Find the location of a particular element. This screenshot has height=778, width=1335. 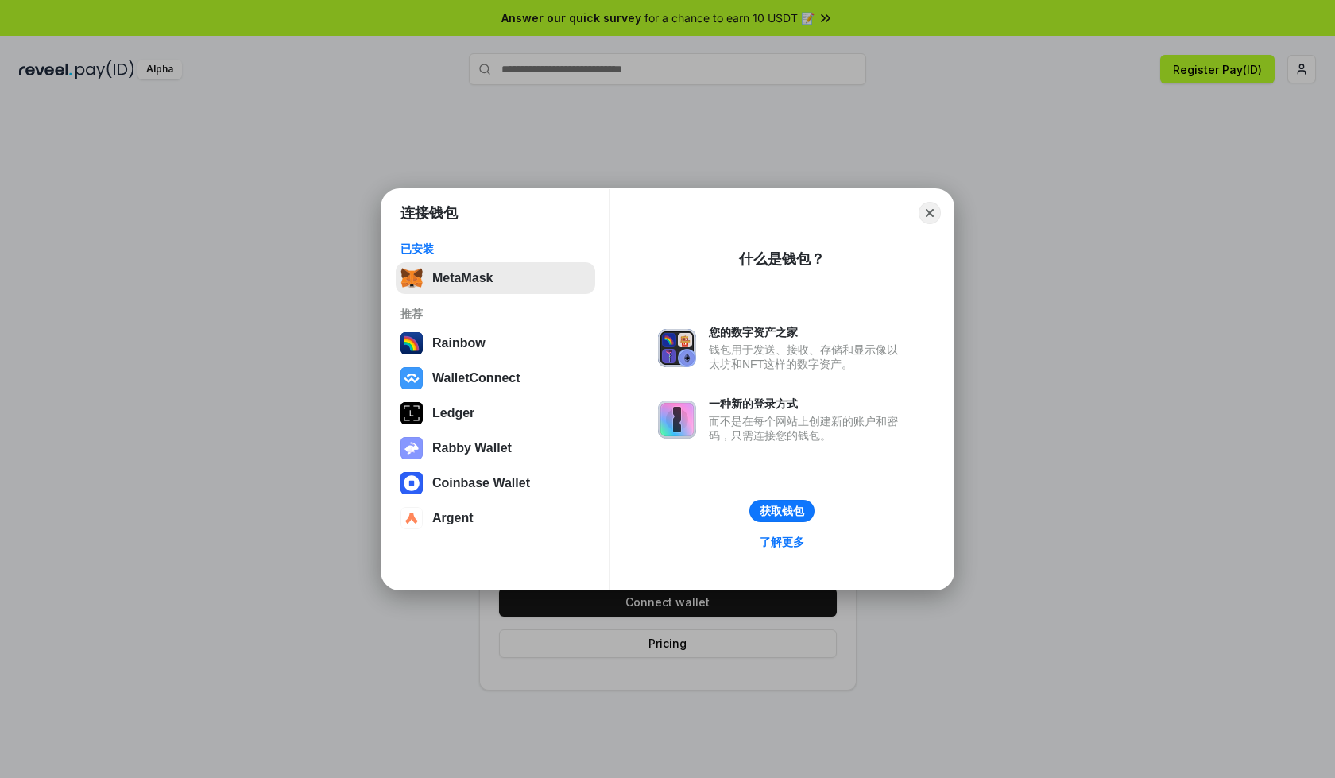

div: 您的数字资产之家 is located at coordinates (807, 332).